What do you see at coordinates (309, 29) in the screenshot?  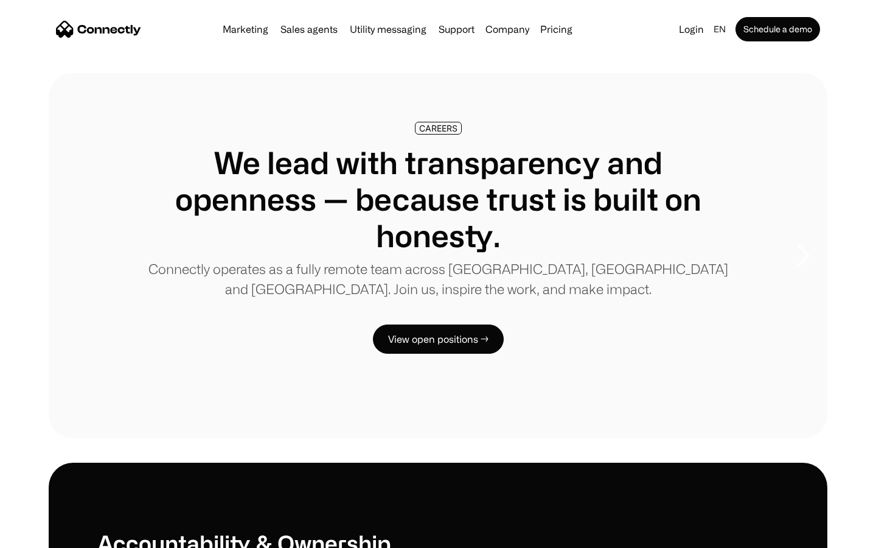 I see `a: Sales agents` at bounding box center [309, 29].